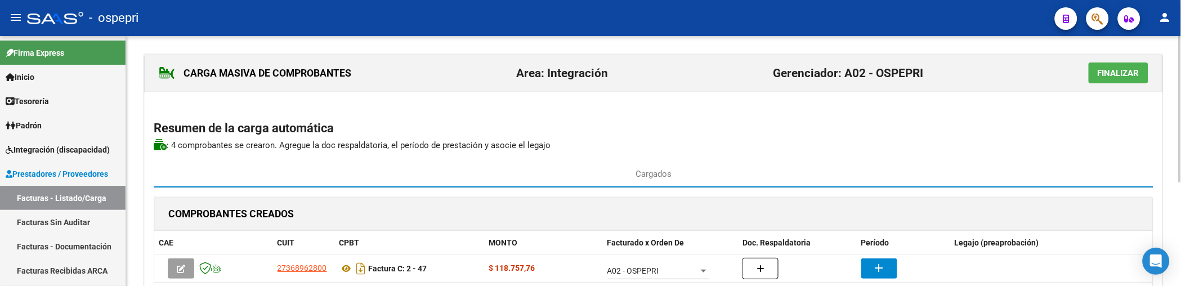 The image size is (1181, 286). I want to click on datatable-header-cell: CPBT, so click(410, 243).